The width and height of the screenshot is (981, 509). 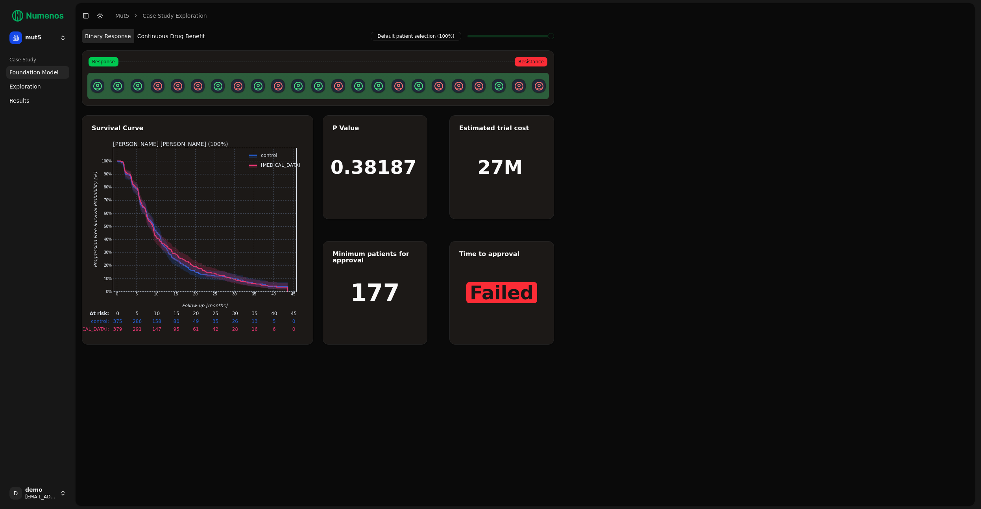 What do you see at coordinates (117, 329) in the screenshot?
I see `text: 379` at bounding box center [117, 329].